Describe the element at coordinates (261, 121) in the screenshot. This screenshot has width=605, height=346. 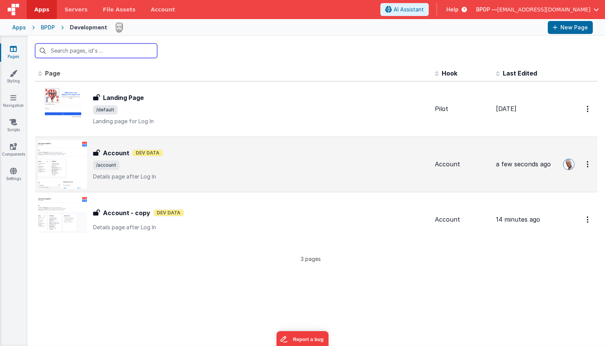
I see `p: Landing page for Log In` at that location.